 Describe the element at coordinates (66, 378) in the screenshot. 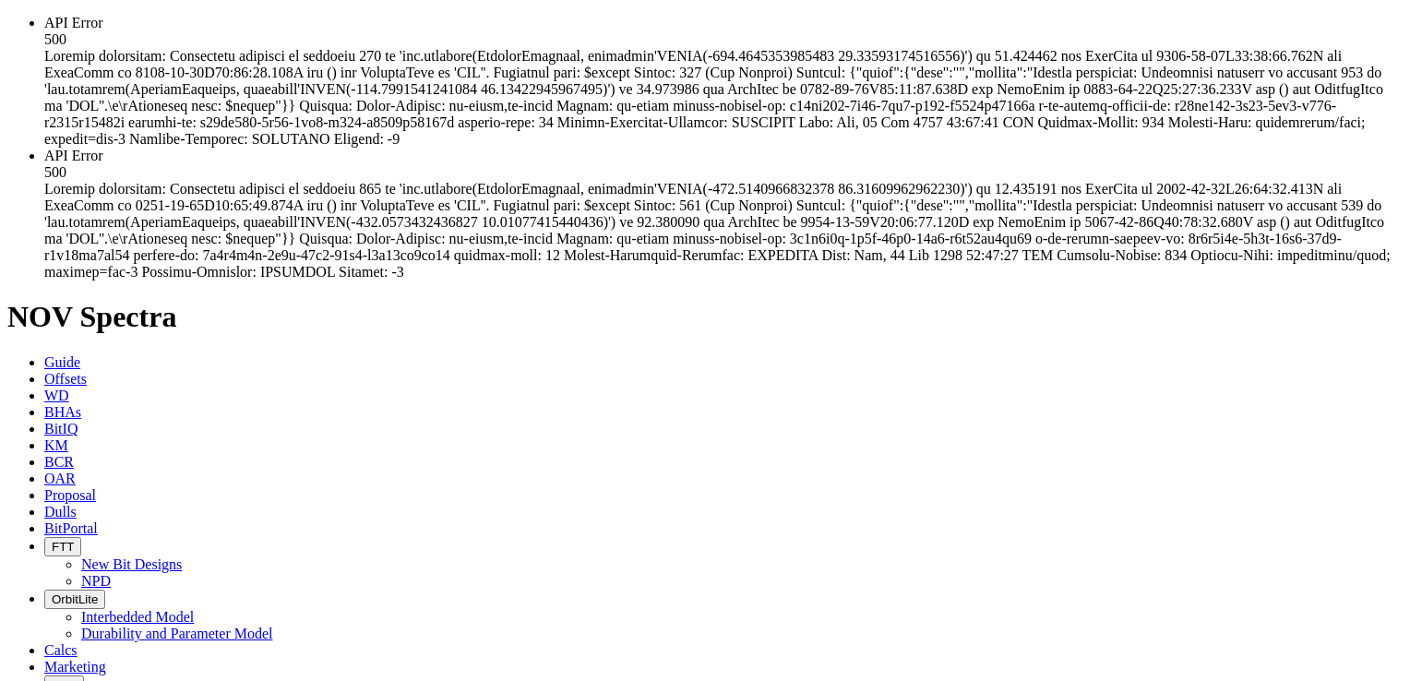

I see `a: Offsets` at that location.